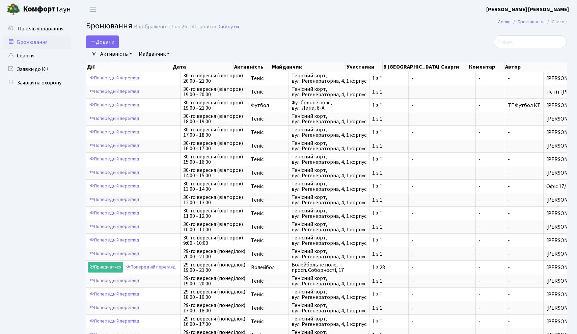  What do you see at coordinates (229, 27) in the screenshot?
I see `a: Скинути` at bounding box center [229, 27].